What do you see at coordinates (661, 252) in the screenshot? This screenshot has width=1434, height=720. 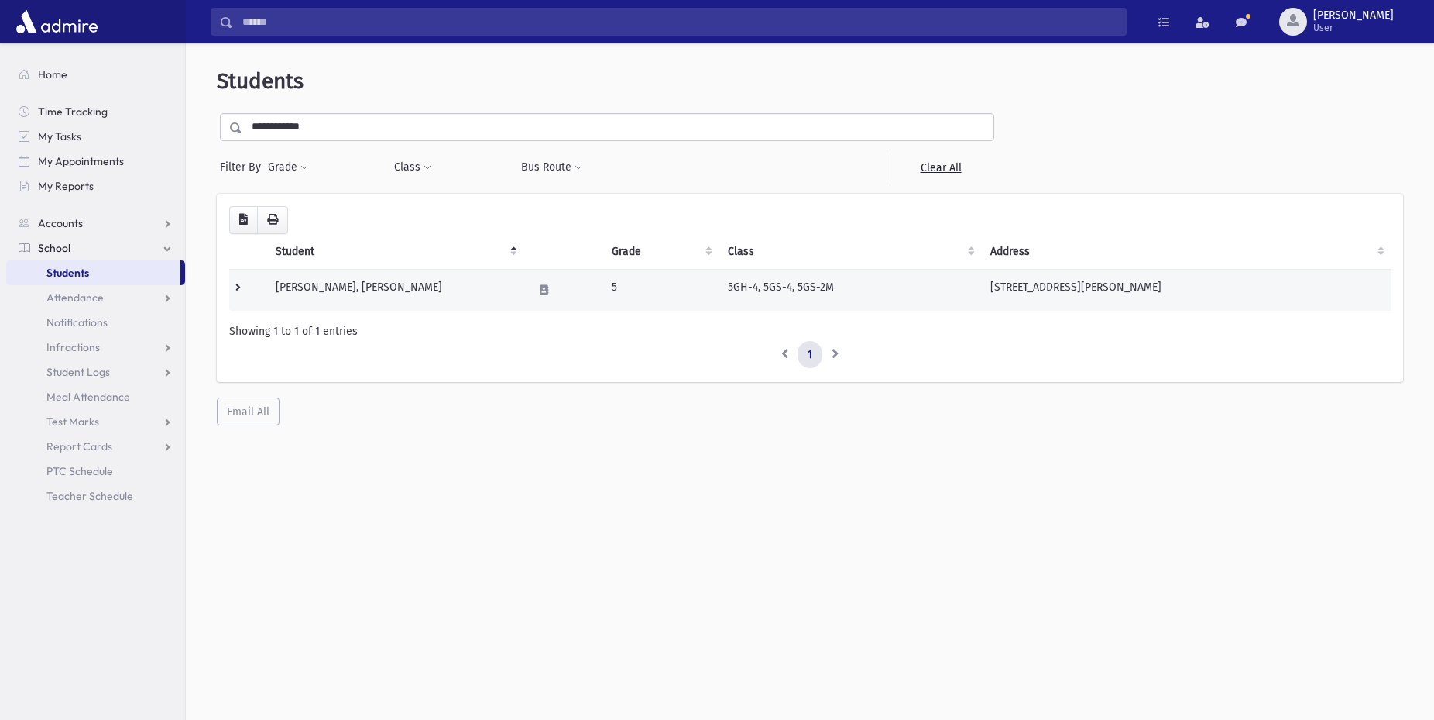 I see `th: Grade: activate to sort column ascending` at bounding box center [661, 252].